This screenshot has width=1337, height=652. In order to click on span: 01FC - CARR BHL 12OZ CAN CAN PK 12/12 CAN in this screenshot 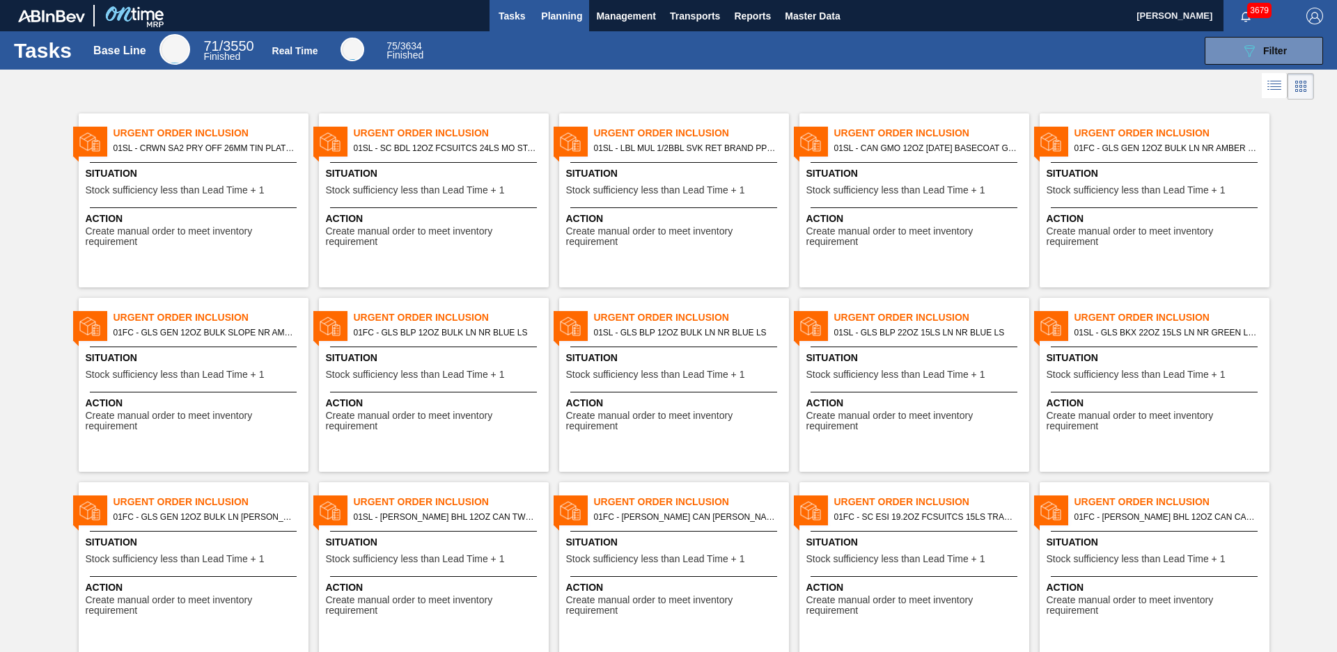, I will do `click(1166, 517)`.